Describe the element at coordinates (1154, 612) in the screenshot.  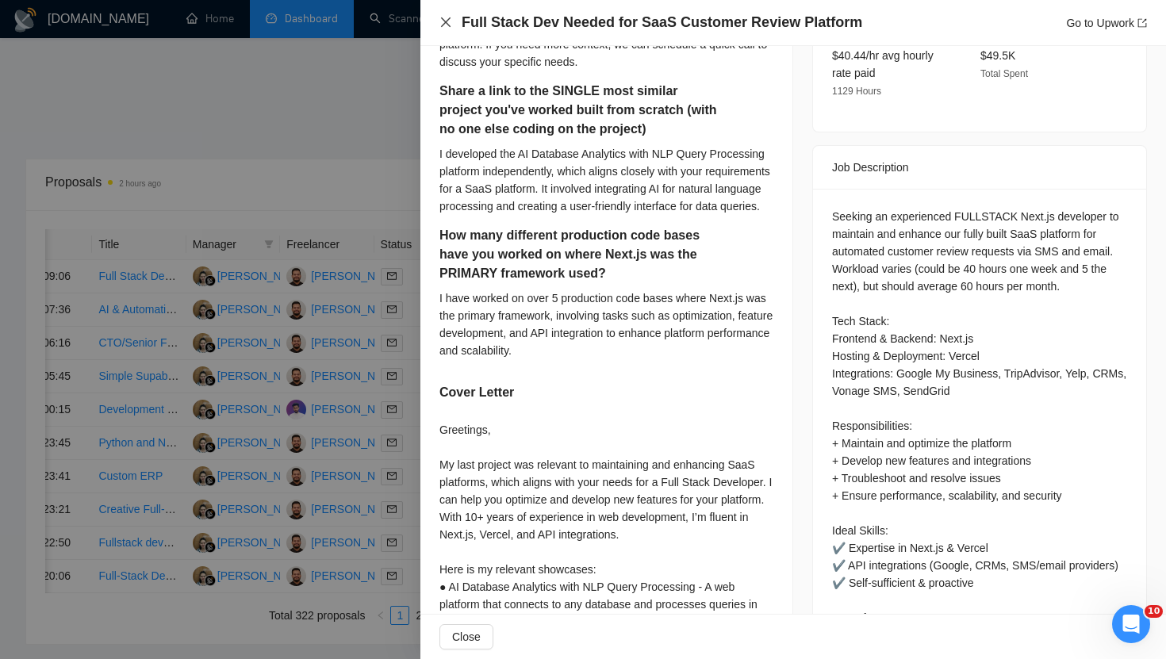
I see `span: 10` at that location.